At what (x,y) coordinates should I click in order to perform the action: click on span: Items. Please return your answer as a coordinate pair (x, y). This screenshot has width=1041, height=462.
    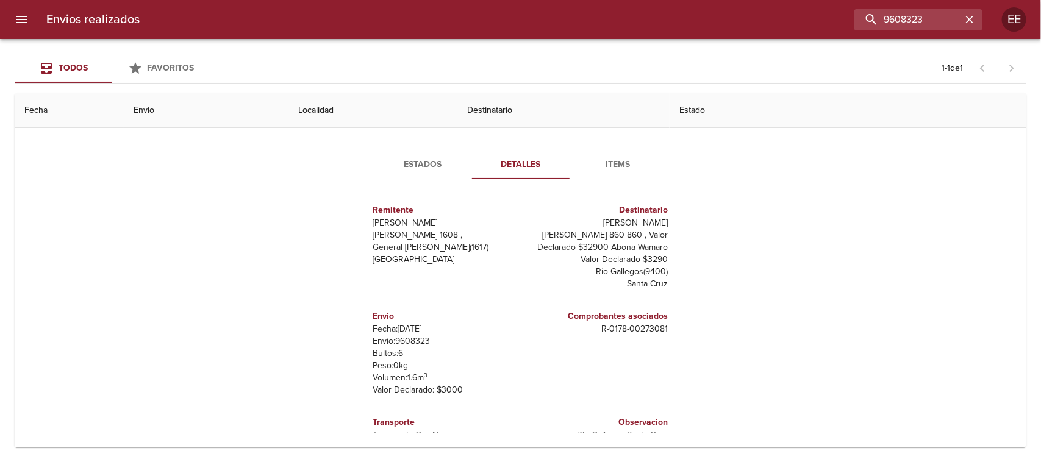
    Looking at the image, I should click on (618, 165).